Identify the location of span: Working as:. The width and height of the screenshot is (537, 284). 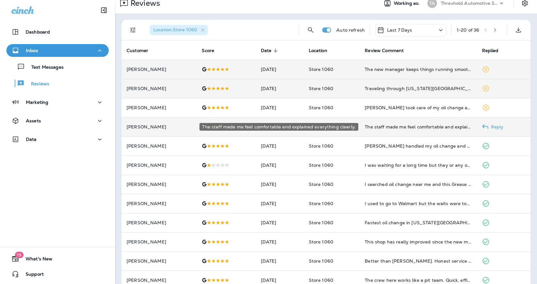
(407, 3).